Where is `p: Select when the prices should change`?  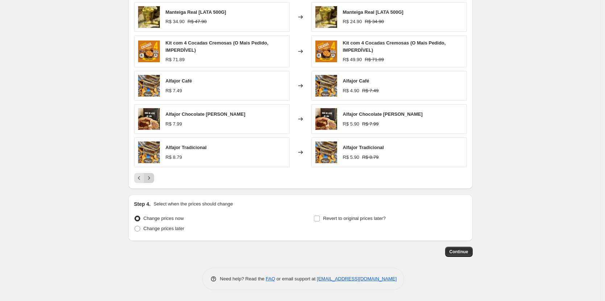
p: Select when the prices should change is located at coordinates (193, 204).